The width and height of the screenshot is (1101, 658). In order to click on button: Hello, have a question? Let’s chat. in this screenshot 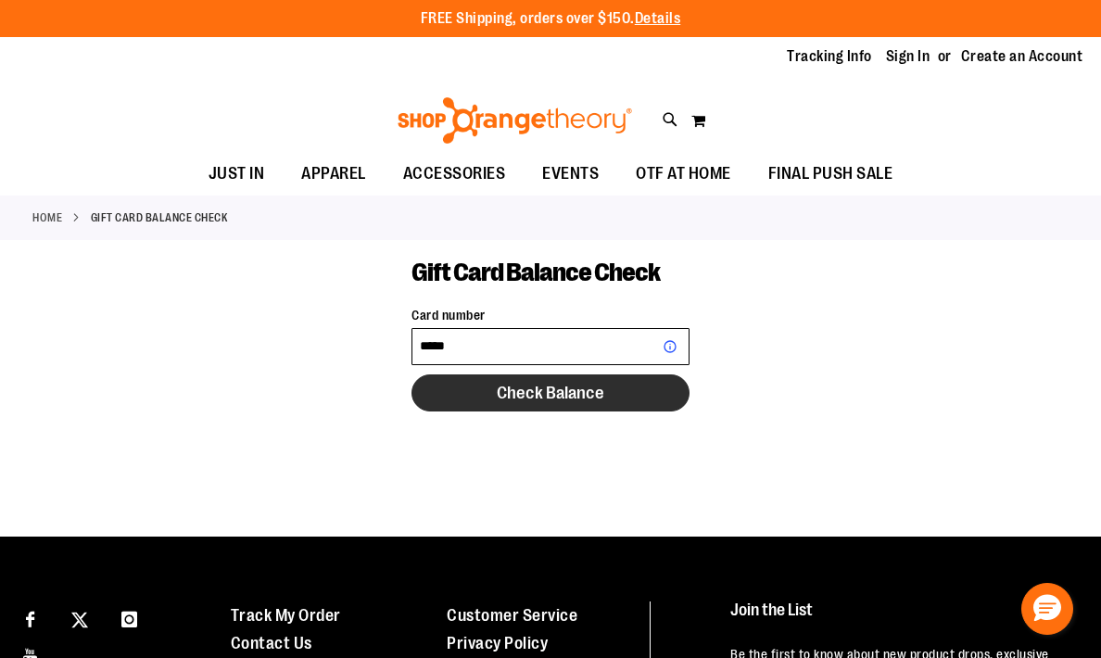, I will do `click(1048, 609)`.